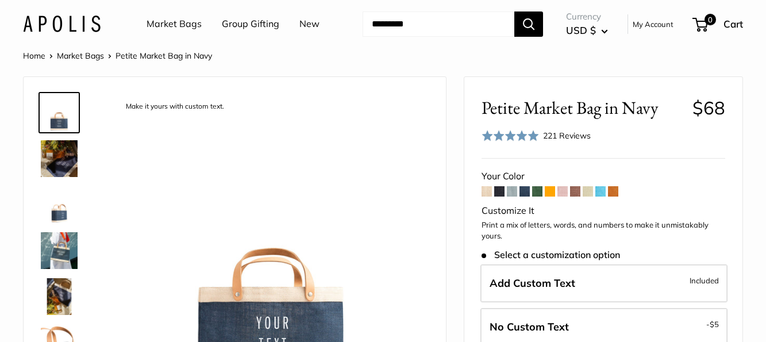  Describe the element at coordinates (603, 211) in the screenshot. I see `div: Customize It` at that location.